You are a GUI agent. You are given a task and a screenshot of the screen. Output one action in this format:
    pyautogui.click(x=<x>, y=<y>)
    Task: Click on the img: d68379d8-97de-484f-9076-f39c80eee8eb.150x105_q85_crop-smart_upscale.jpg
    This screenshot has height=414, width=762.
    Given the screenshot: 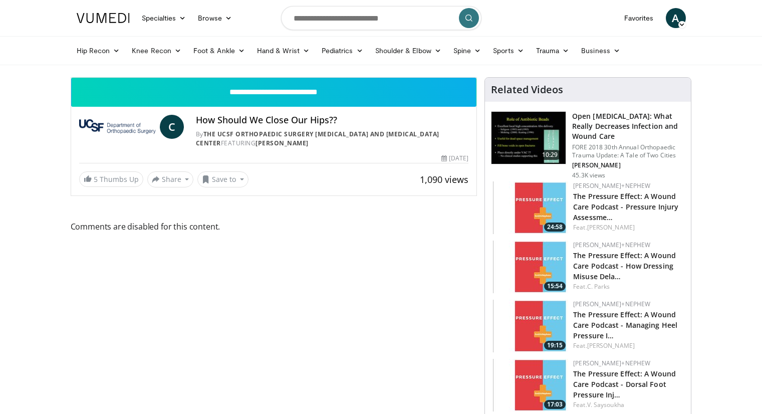 What is the action you would take?
    pyautogui.click(x=531, y=385)
    